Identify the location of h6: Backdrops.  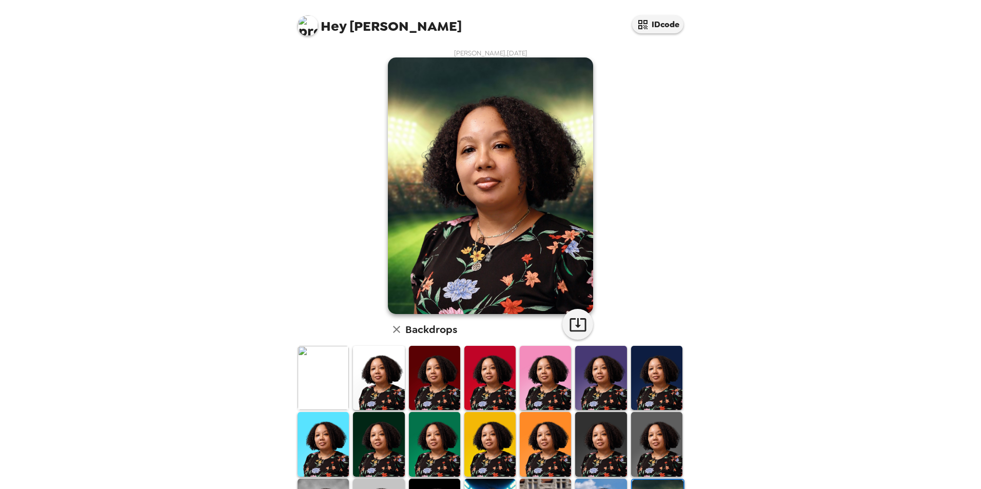
(431, 330).